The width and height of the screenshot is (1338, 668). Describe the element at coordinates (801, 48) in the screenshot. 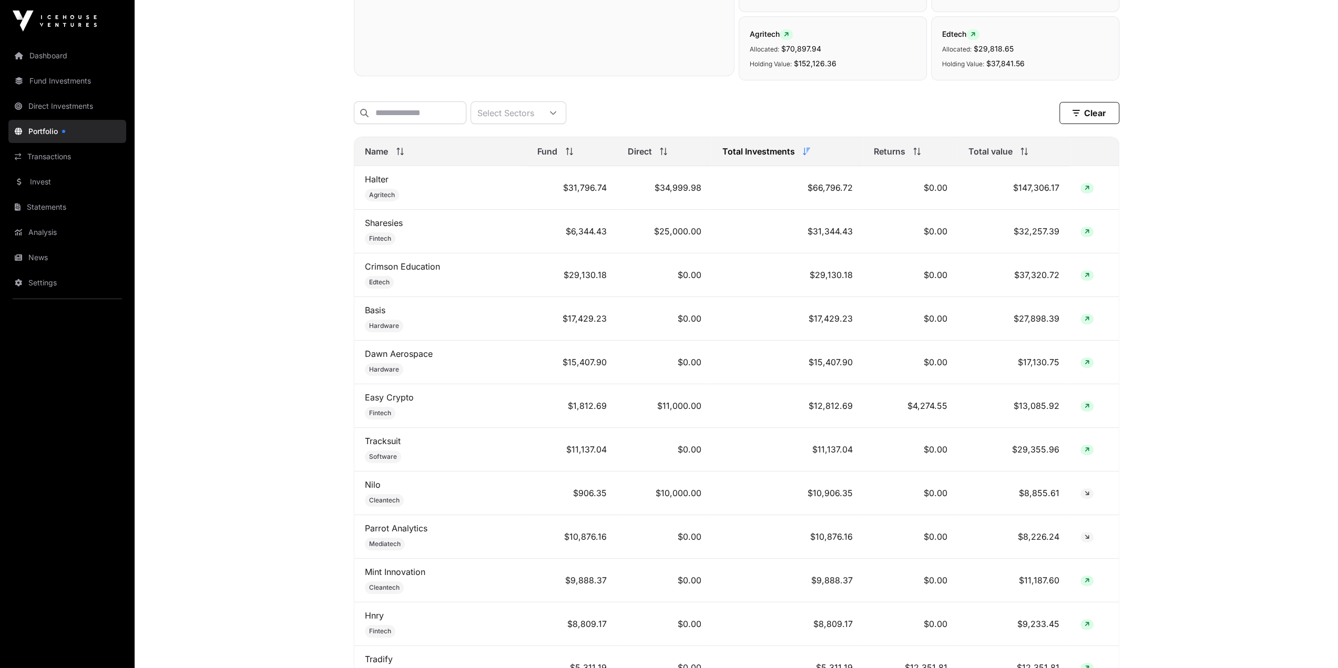

I see `span: $70,897.94` at that location.